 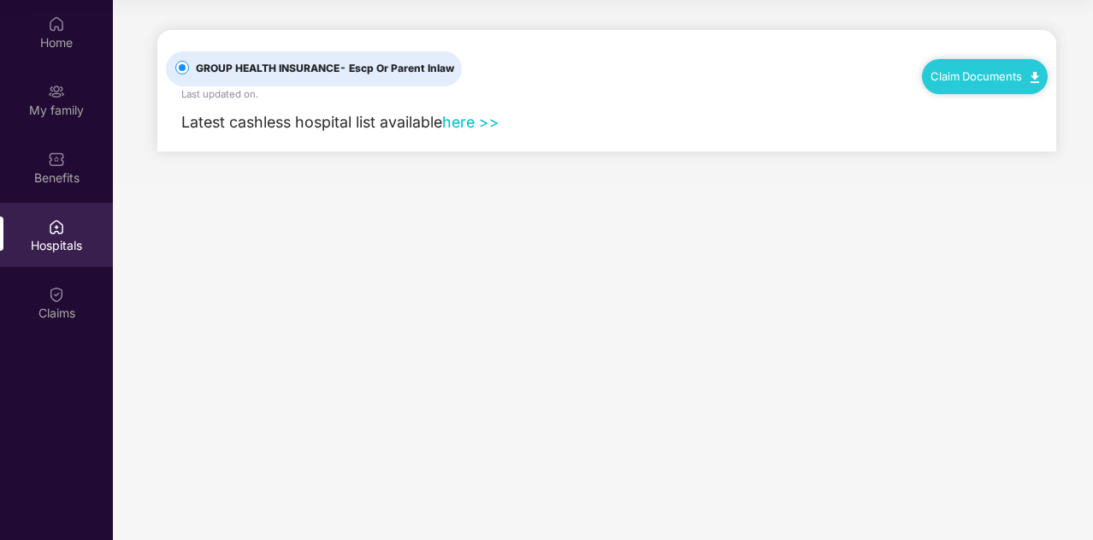 What do you see at coordinates (56, 294) in the screenshot?
I see `img: svg+xml;base64,PHN2ZyBpZD0iQ2xhaW0iIHhtbG5zPSJodHRwOi8vd3d3LnczLm9yZy8yMDAwL3N2ZyIgd2lkdGg9IjIwIi...` at bounding box center [56, 294].